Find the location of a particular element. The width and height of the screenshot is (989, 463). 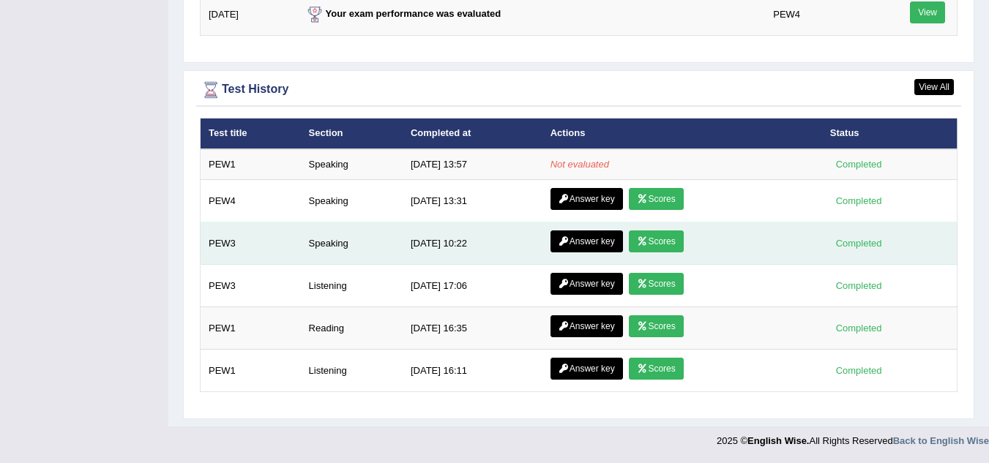

td: Reading is located at coordinates (351, 329).